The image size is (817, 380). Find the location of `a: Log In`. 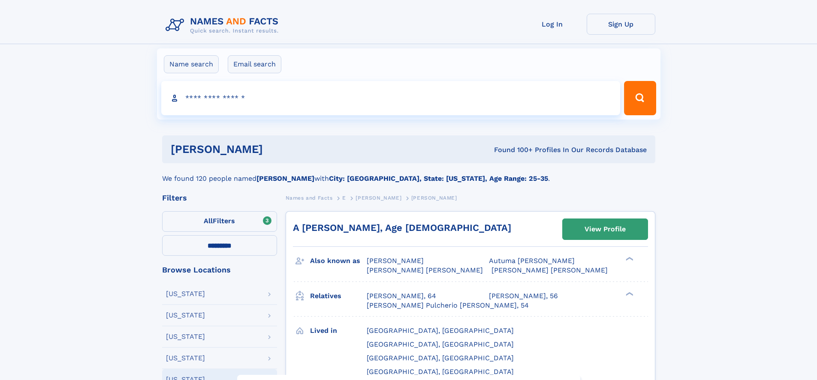

a: Log In is located at coordinates (552, 24).